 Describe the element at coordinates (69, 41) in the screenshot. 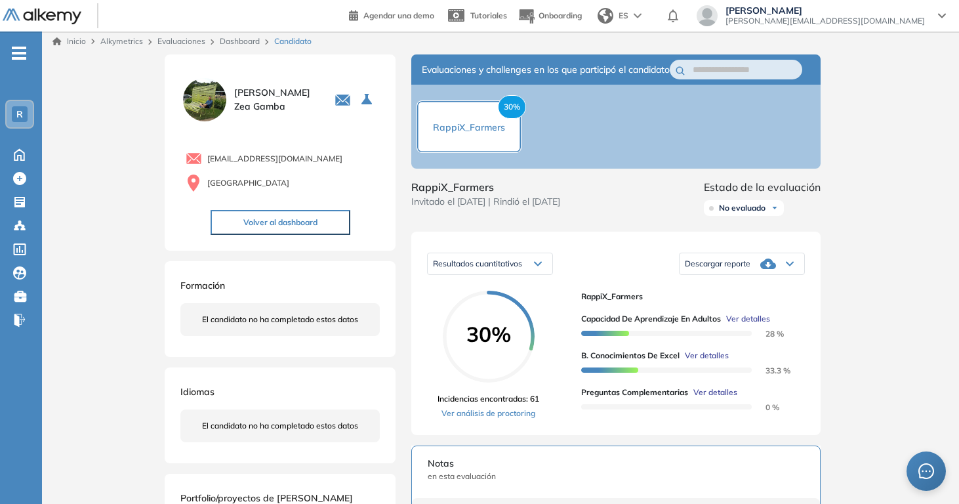

I see `a: Inicio` at that location.